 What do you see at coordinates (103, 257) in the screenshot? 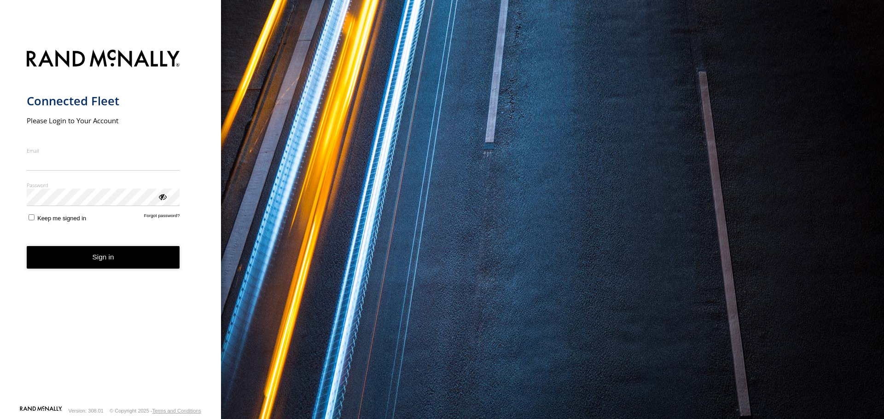
I see `button: Sign in` at bounding box center [103, 257].